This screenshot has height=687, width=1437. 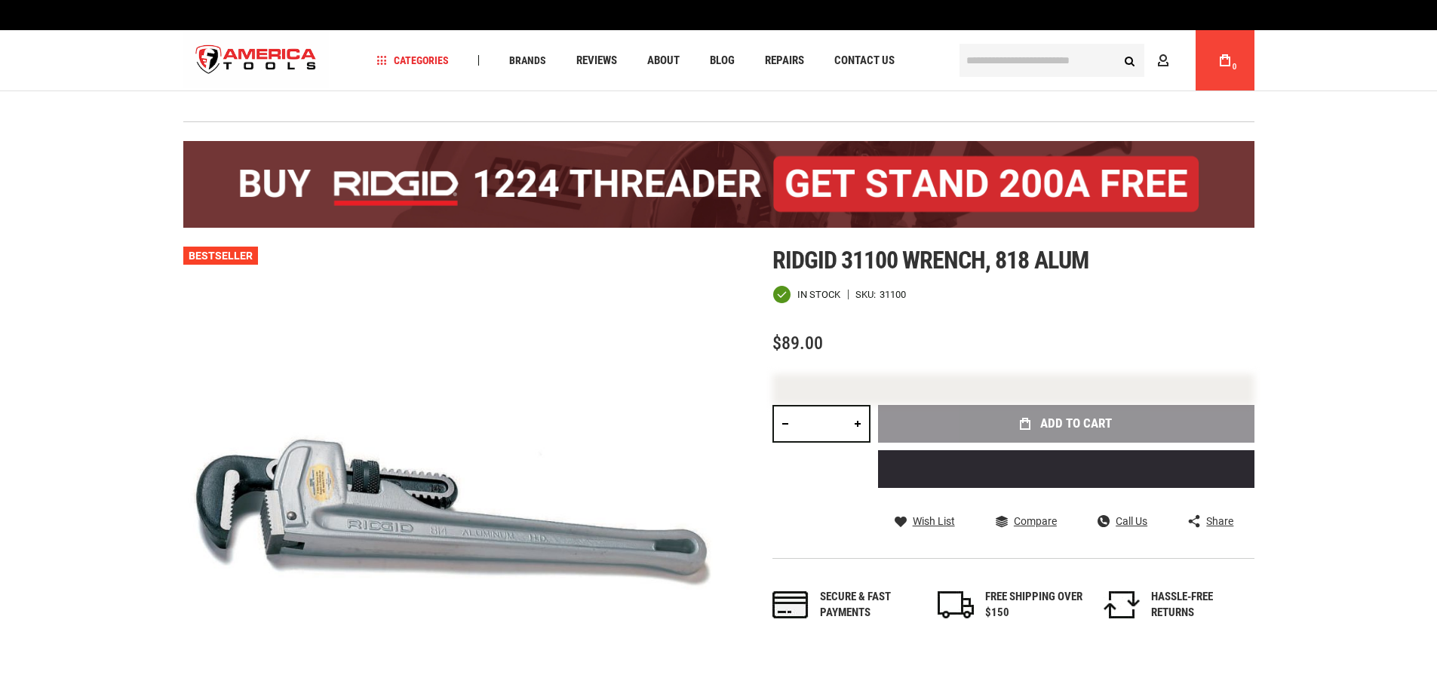 I want to click on a: Repairs, so click(x=785, y=60).